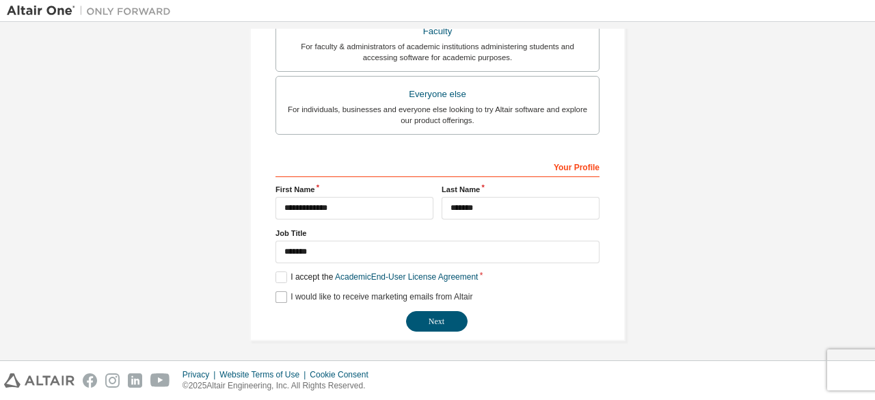 The image size is (875, 400). What do you see at coordinates (406, 277) in the screenshot?
I see `a: Academic End-User License Agreement` at bounding box center [406, 277].